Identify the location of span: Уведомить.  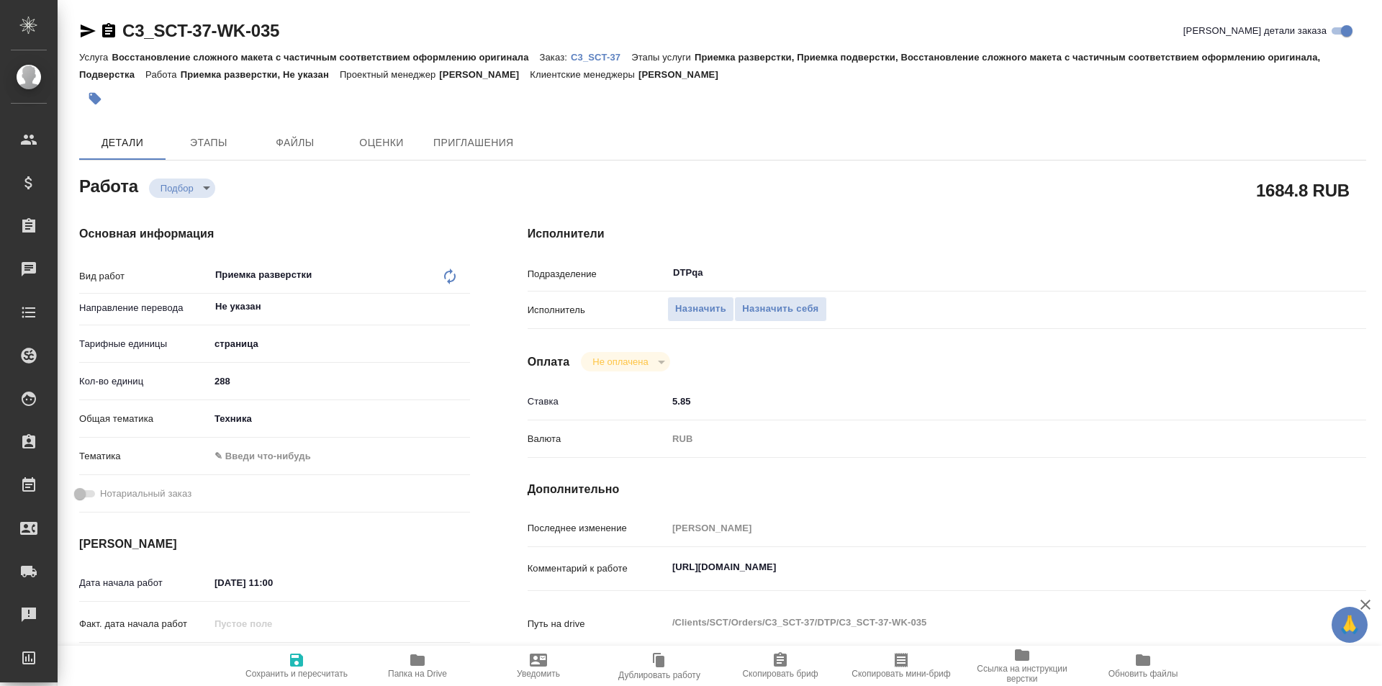
(538, 674).